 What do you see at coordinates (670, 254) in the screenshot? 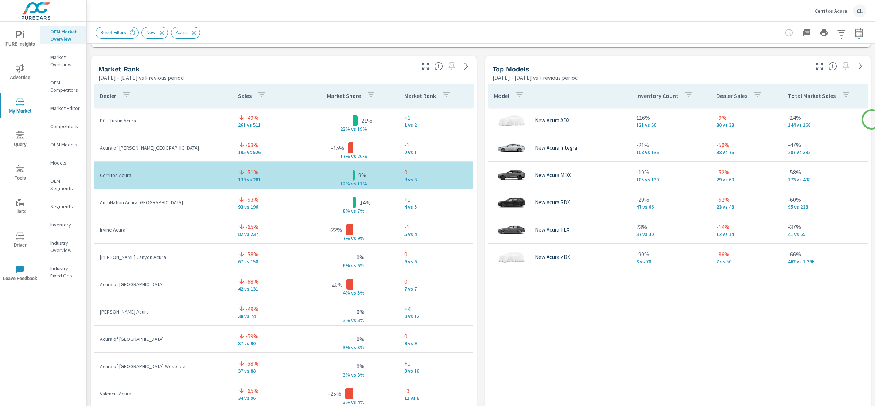
I see `p: -90%` at bounding box center [670, 254].